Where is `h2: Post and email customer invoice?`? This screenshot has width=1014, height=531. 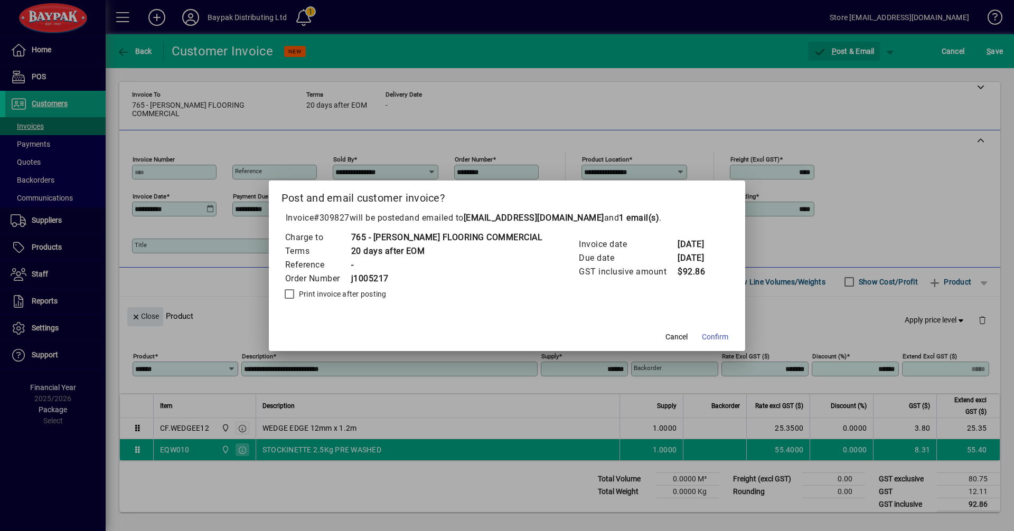
h2: Post and email customer invoice? is located at coordinates (507, 196).